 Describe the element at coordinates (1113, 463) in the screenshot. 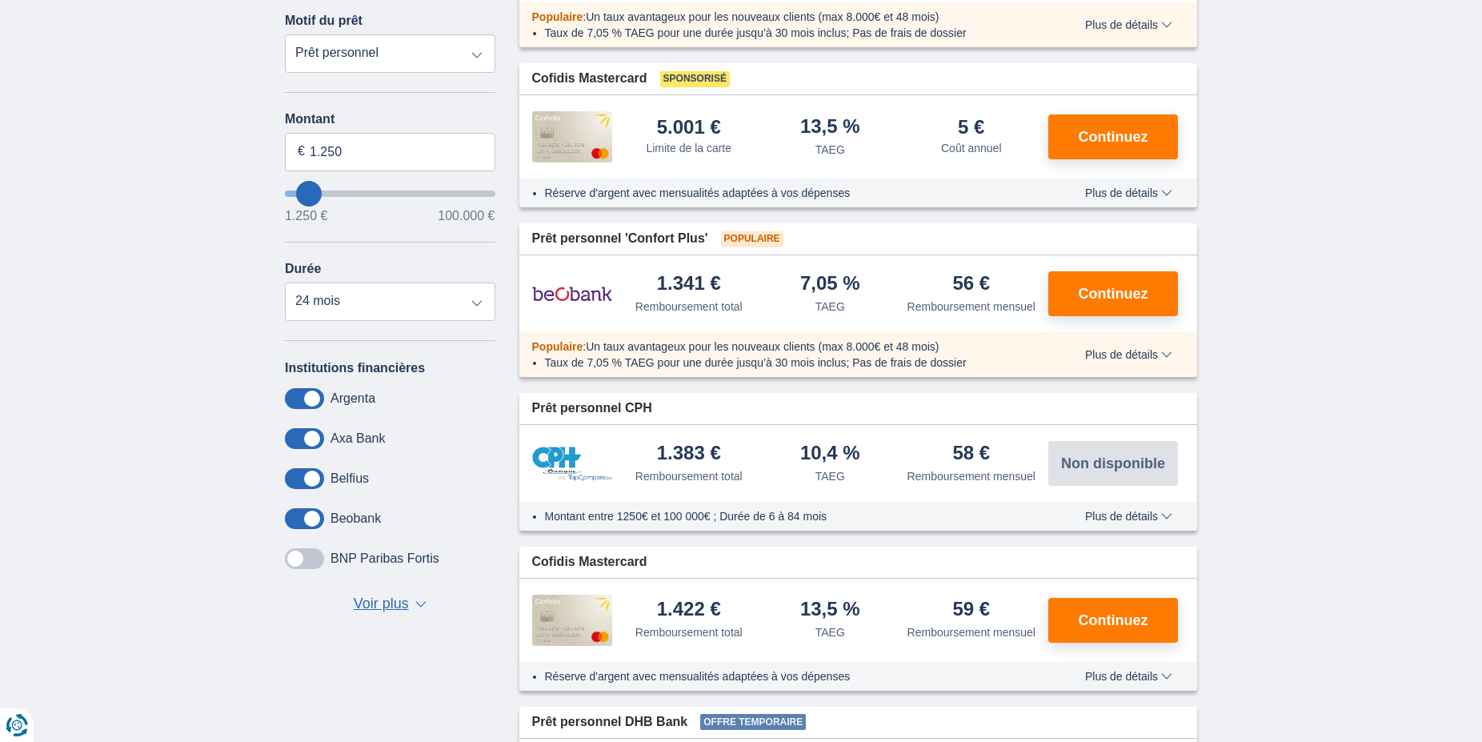

I see `span: Non disponible` at that location.